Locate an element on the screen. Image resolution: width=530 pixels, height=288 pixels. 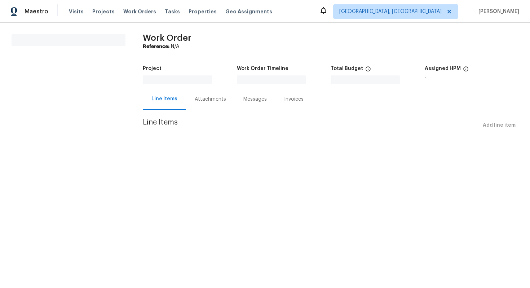
span: Properties is located at coordinates (203, 12).